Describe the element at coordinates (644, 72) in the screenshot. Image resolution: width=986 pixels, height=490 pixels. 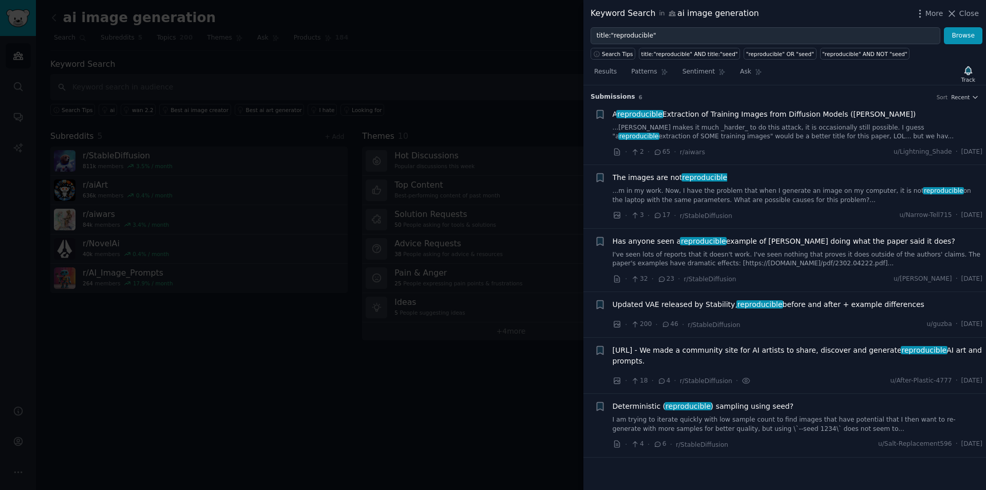
I see `span: Patterns` at that location.